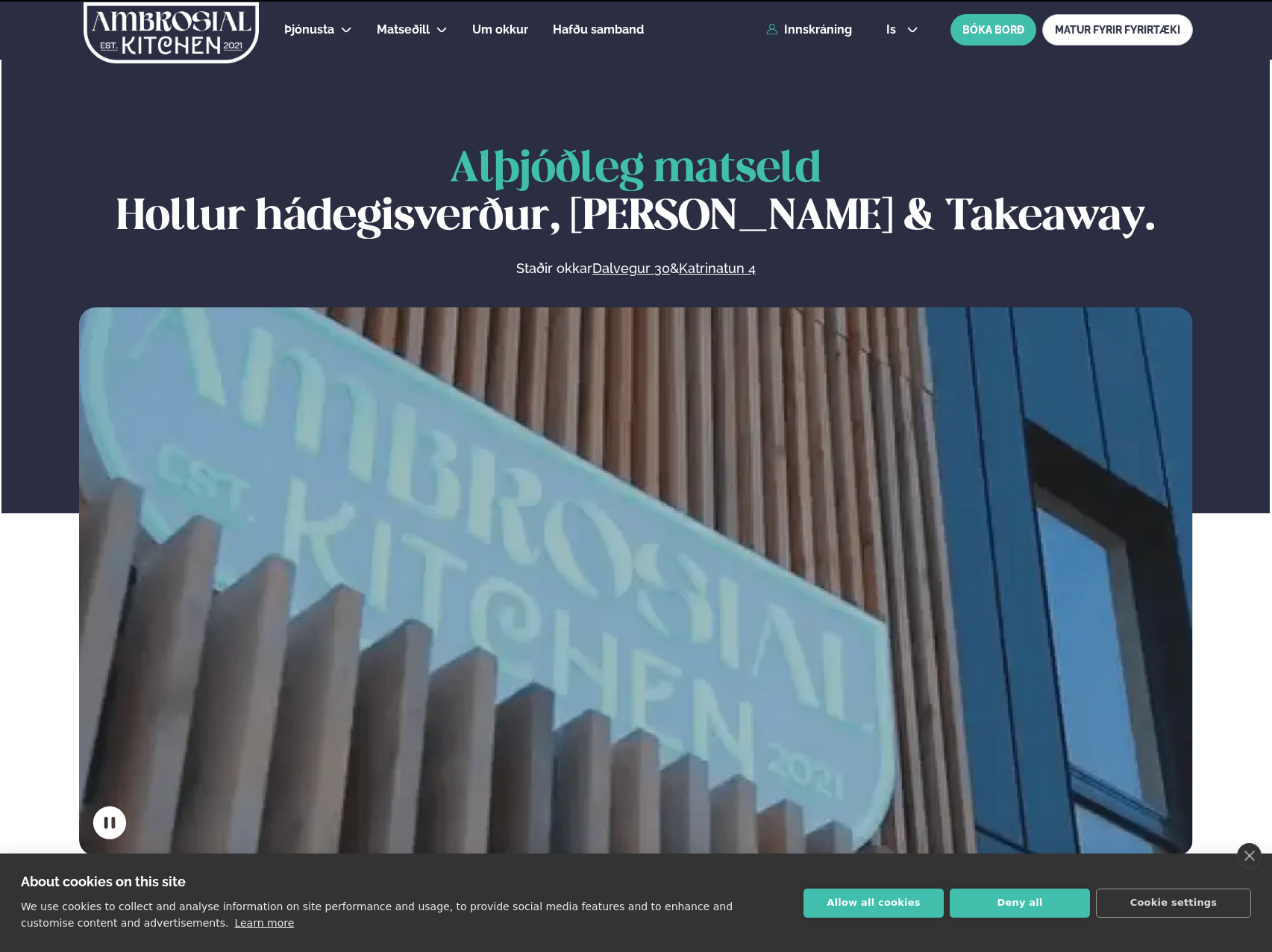 The width and height of the screenshot is (1272, 952). What do you see at coordinates (598, 30) in the screenshot?
I see `a: Hafðu samband` at bounding box center [598, 30].